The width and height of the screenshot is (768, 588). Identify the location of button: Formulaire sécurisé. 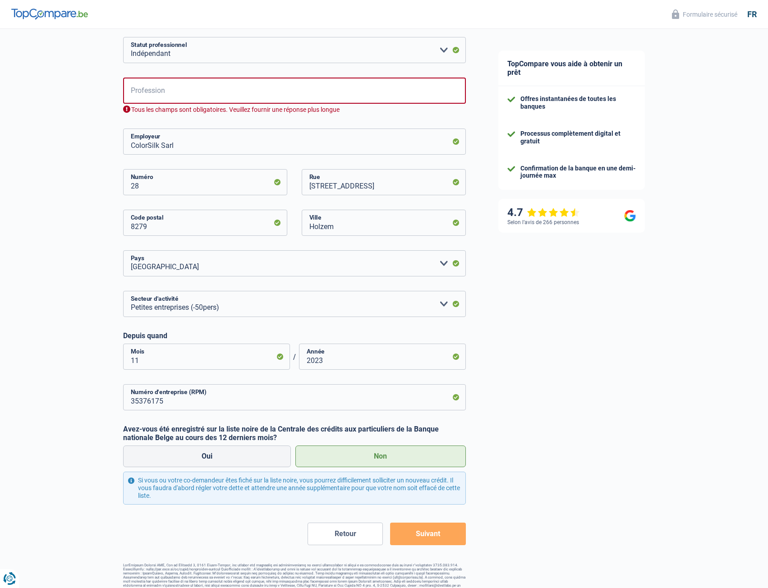
(705, 14).